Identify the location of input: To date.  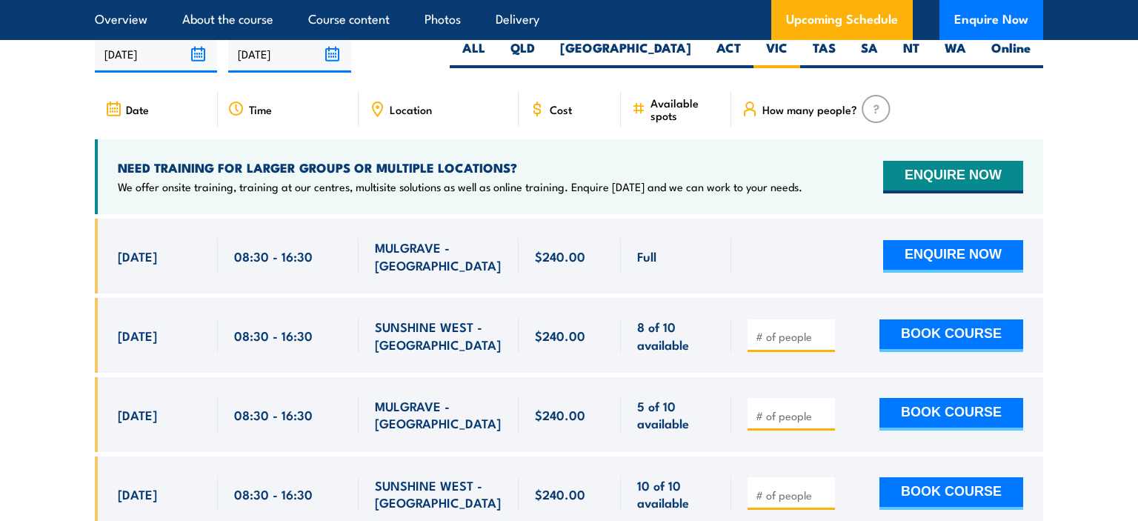
(289, 53).